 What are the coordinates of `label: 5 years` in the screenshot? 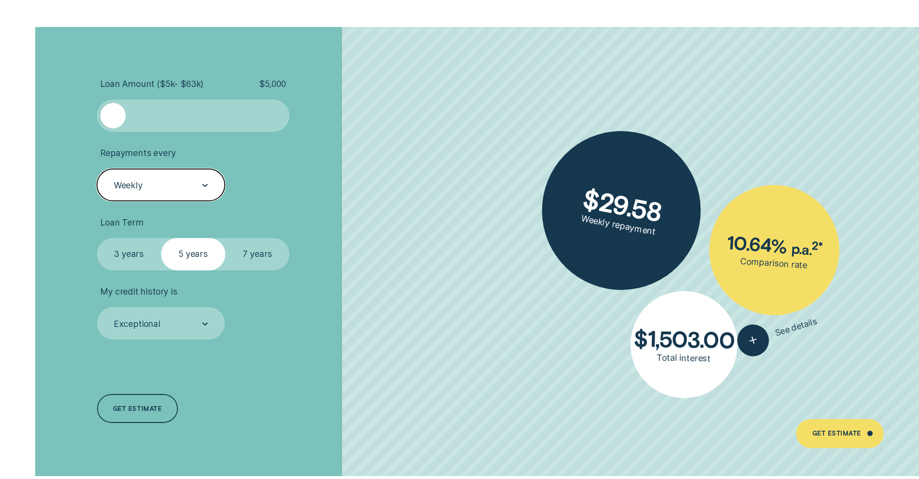 It's located at (193, 254).